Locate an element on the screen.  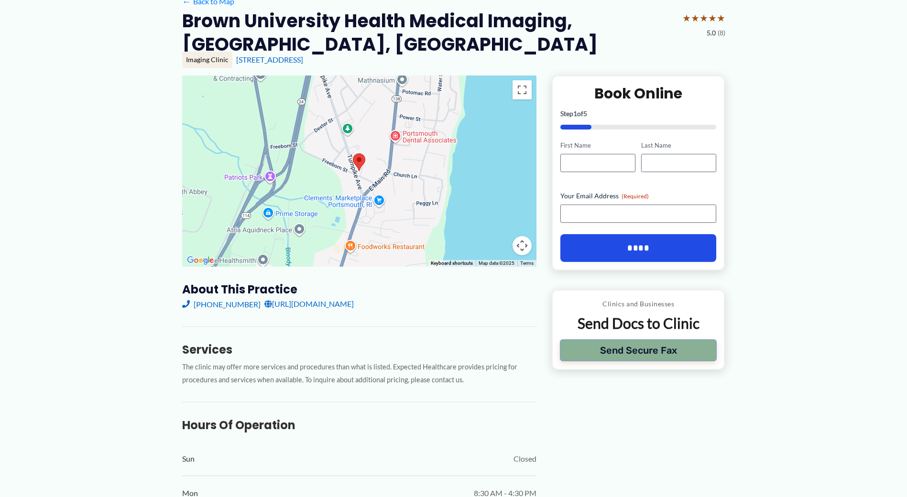
button: Map camera controls is located at coordinates (522, 246).